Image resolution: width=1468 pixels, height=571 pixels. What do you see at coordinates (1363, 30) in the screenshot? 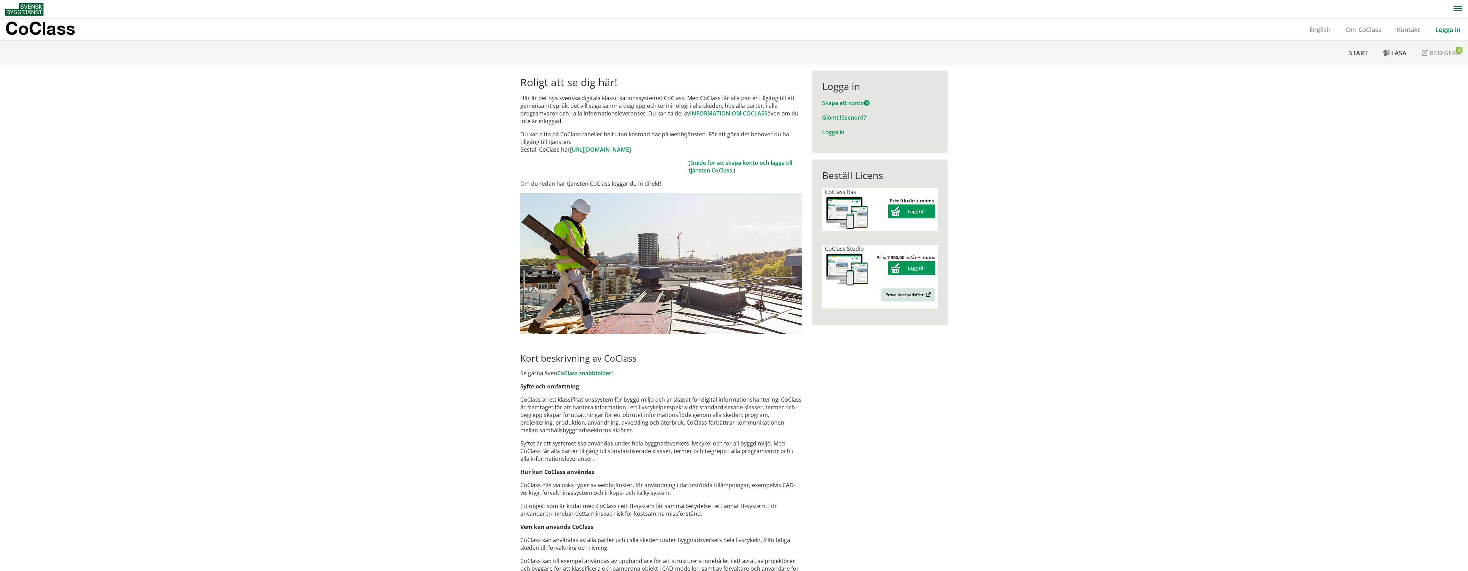
I see `a: Om CoClass` at bounding box center [1363, 30].